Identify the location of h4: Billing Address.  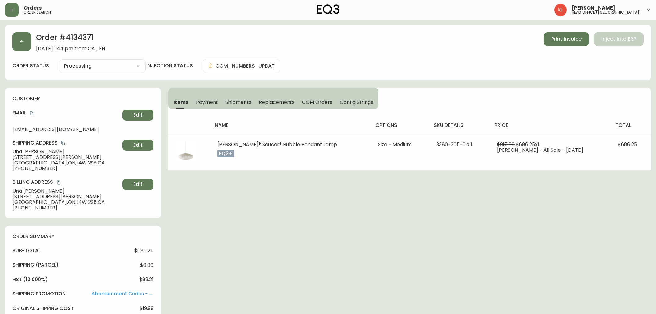
(66, 182).